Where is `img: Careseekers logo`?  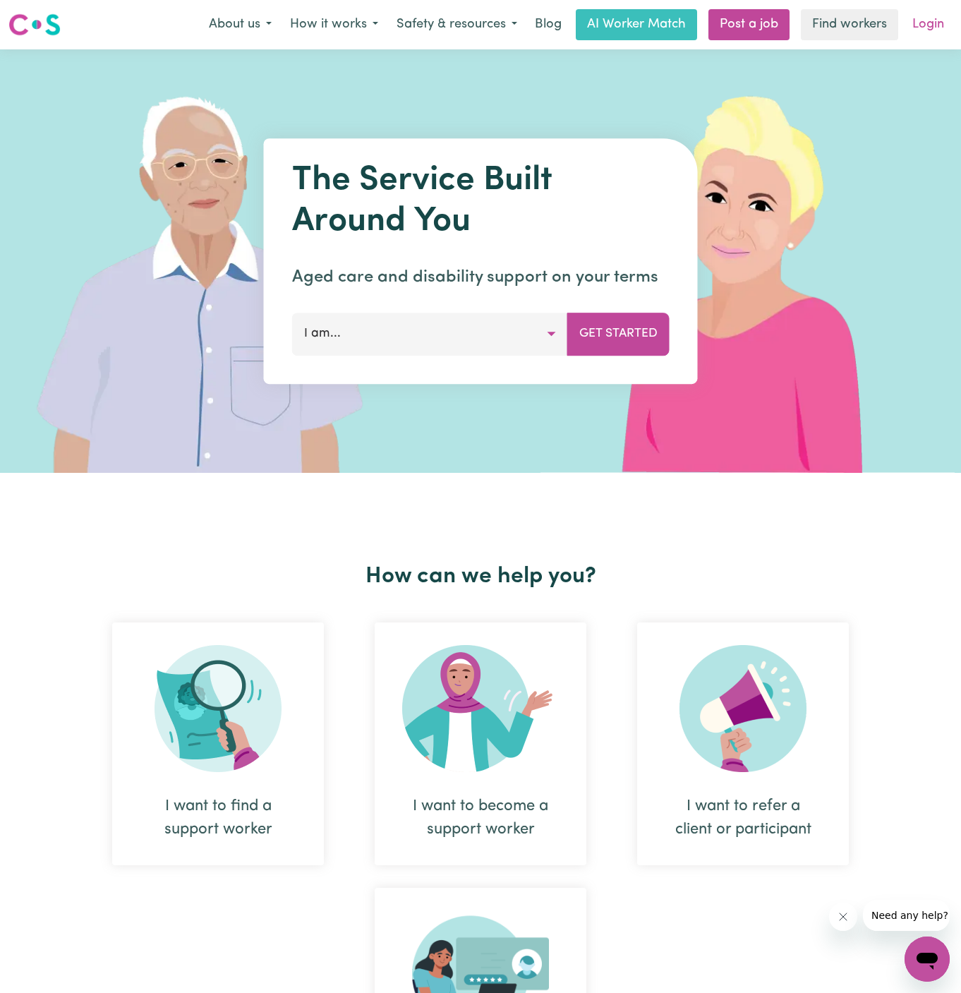 img: Careseekers logo is located at coordinates (35, 25).